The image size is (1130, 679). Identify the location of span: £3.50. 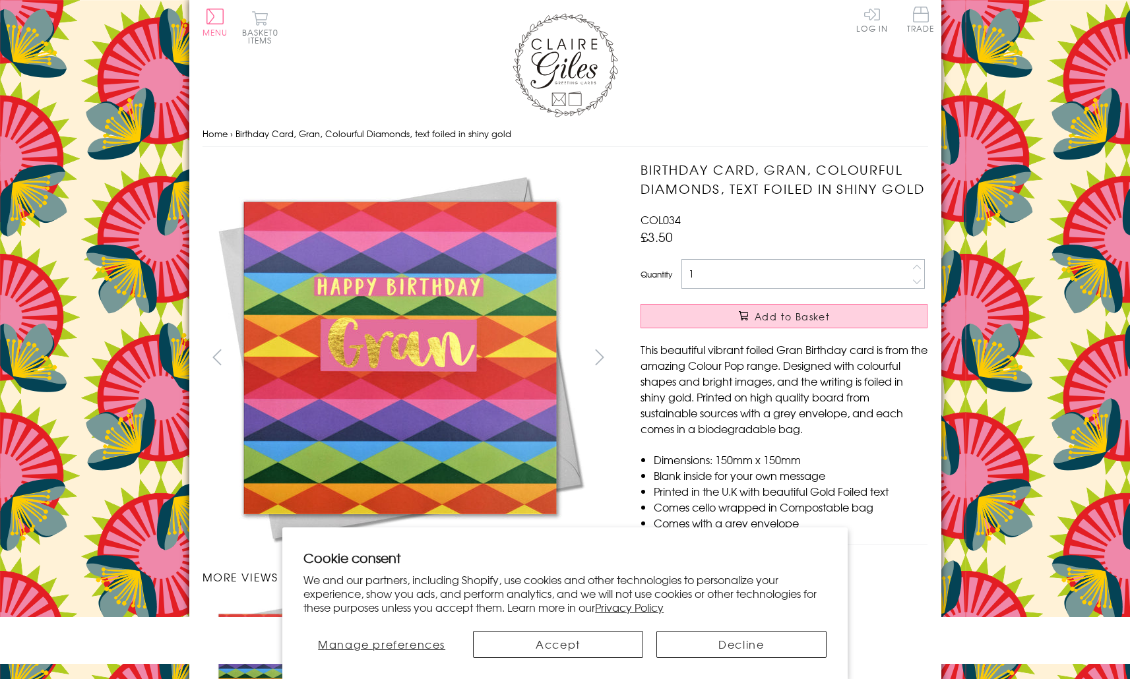
(656, 237).